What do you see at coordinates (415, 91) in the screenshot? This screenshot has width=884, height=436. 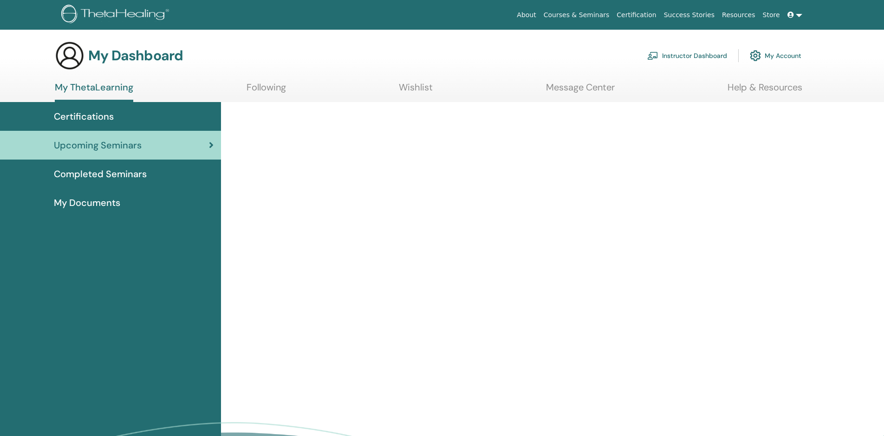 I see `a: Wishlist` at bounding box center [415, 91].